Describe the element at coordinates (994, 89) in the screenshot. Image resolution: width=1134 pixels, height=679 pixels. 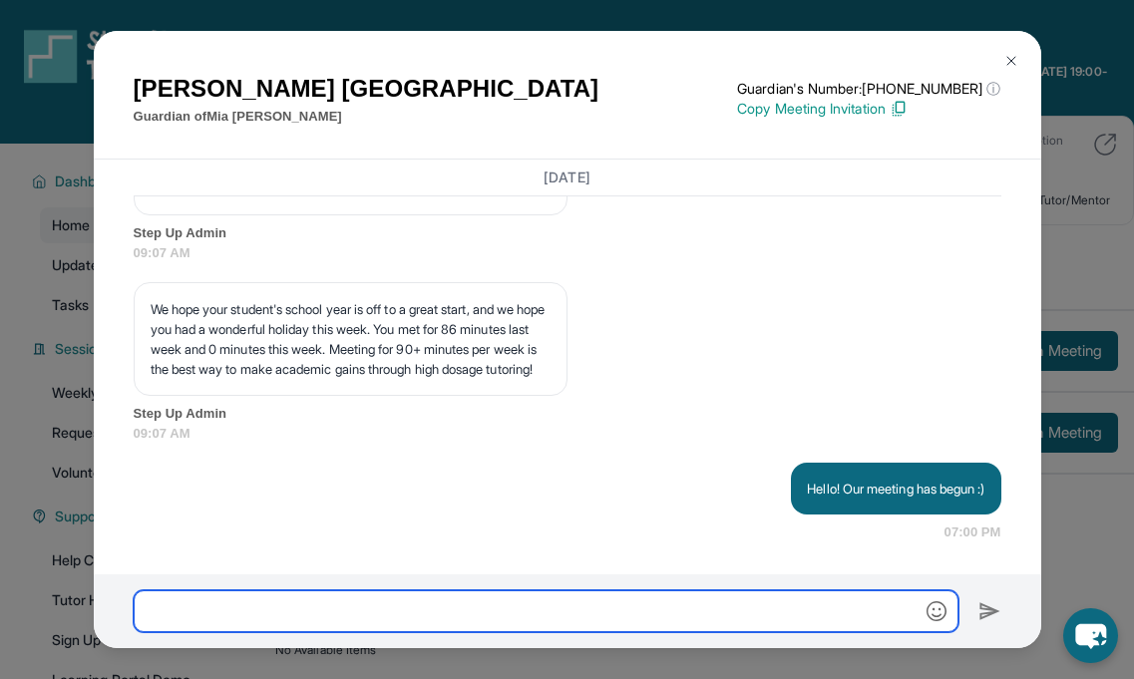
I see `span: ⓘ` at that location.